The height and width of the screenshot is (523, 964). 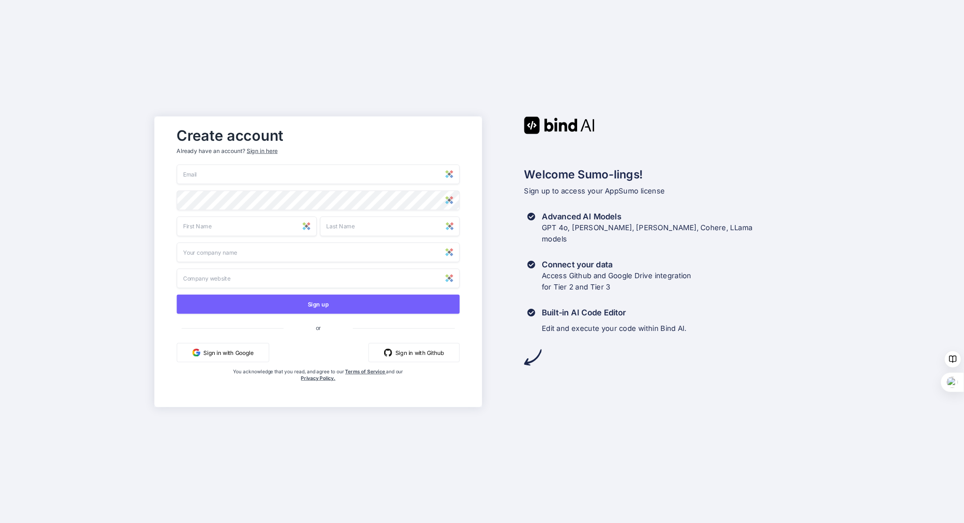 I want to click on a: Terms of Service, so click(x=365, y=371).